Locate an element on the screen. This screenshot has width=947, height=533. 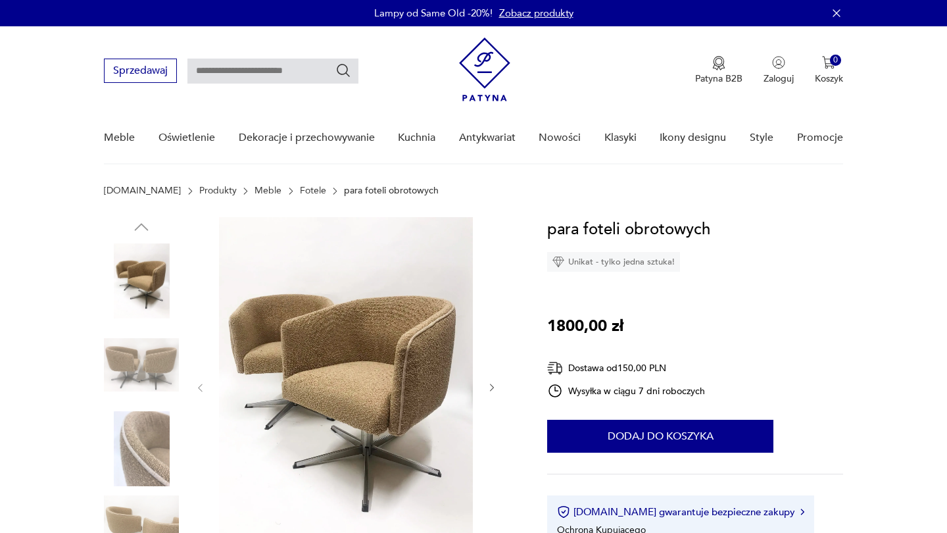
div: Wysyłka w ciągu 7 dni roboczych is located at coordinates (626, 391).